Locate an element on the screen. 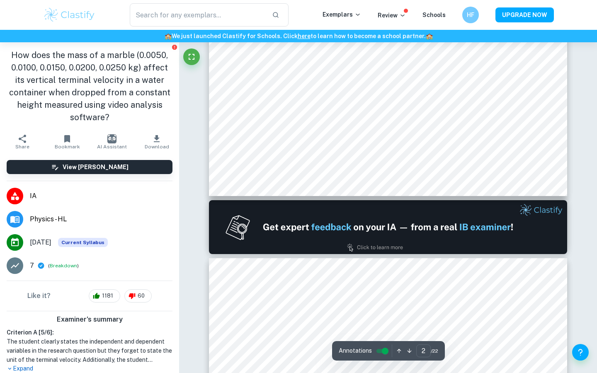 The image size is (597, 373). button: Report issue is located at coordinates (174, 47).